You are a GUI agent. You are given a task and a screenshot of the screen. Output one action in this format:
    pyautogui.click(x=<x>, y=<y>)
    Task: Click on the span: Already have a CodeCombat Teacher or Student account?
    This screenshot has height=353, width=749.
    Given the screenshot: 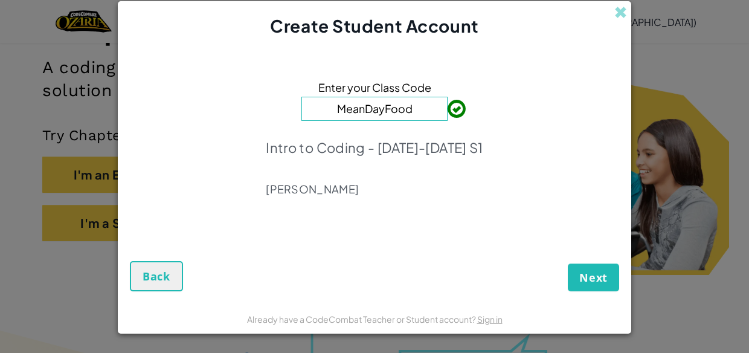 What is the action you would take?
    pyautogui.click(x=362, y=319)
    